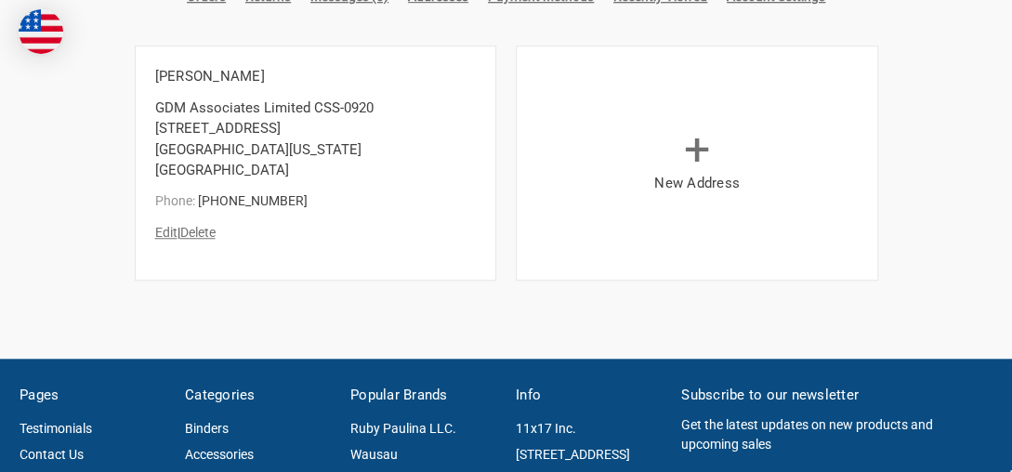 This screenshot has height=472, width=1012. I want to click on h5: Popular Brands, so click(423, 395).